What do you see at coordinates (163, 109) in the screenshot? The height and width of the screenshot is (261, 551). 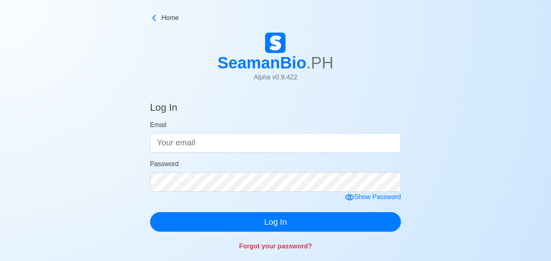 I see `h4: Log In` at bounding box center [163, 109].